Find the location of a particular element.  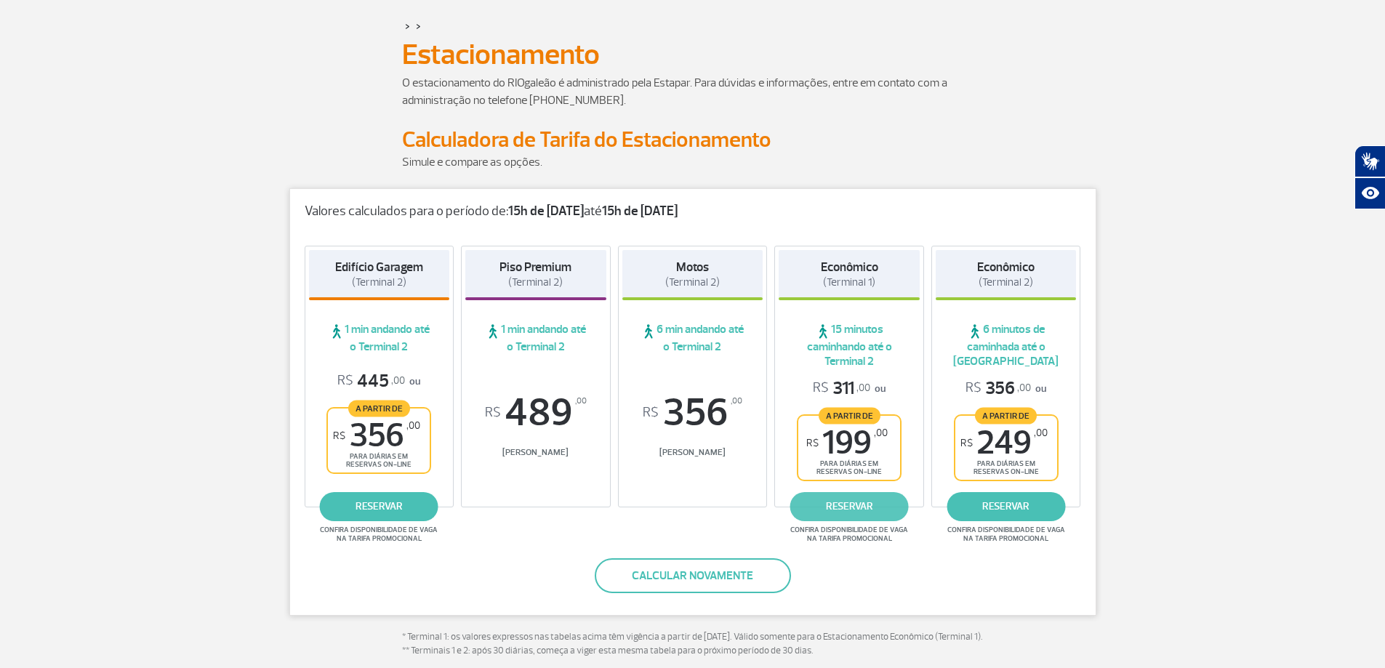

h2: Calculadora de Tarifa do Estacionamento is located at coordinates (693, 140).